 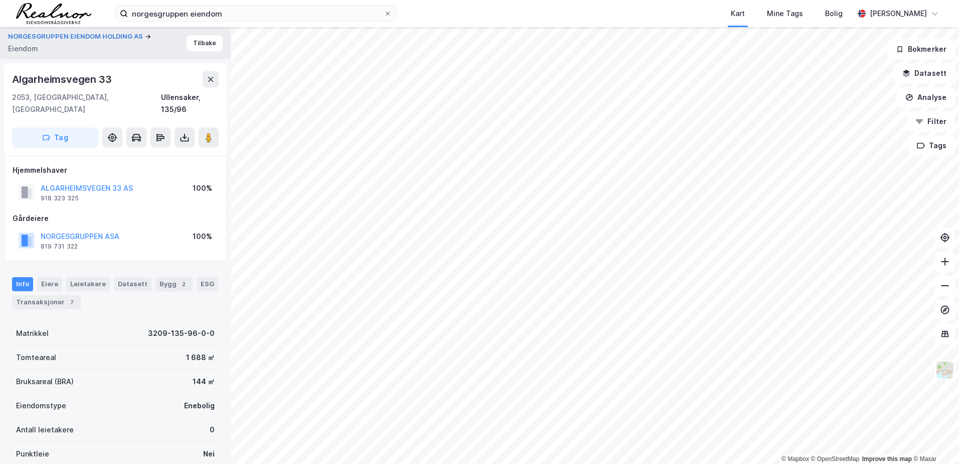 I want to click on a: OpenStreetMap, so click(x=835, y=459).